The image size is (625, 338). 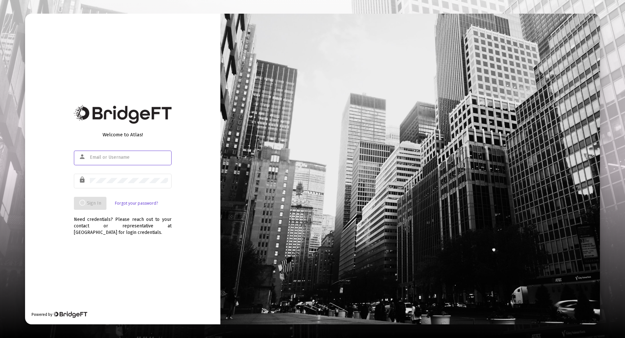 I want to click on div: Powered by, so click(x=59, y=315).